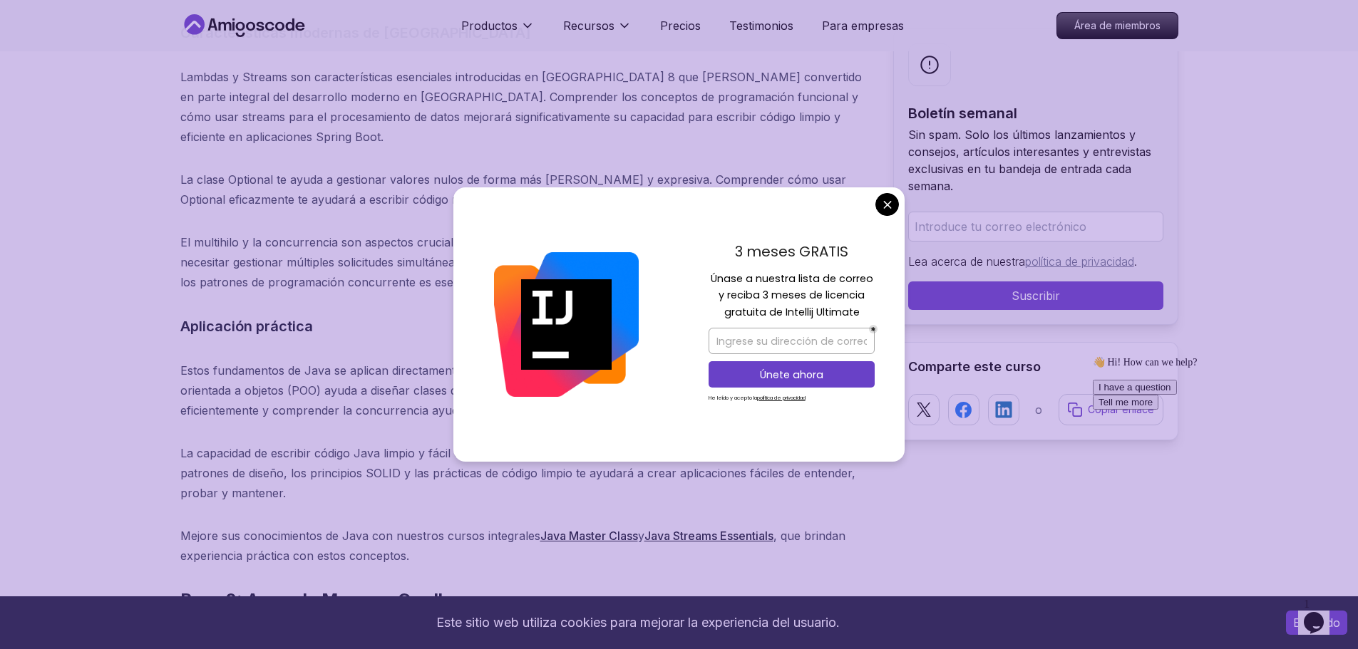 This screenshot has width=1358, height=649. Describe the element at coordinates (522, 473) in the screenshot. I see `font: La capacidad de escribir código Java limpio y fácil de mantener es esencial para el desarrollo de...` at that location.